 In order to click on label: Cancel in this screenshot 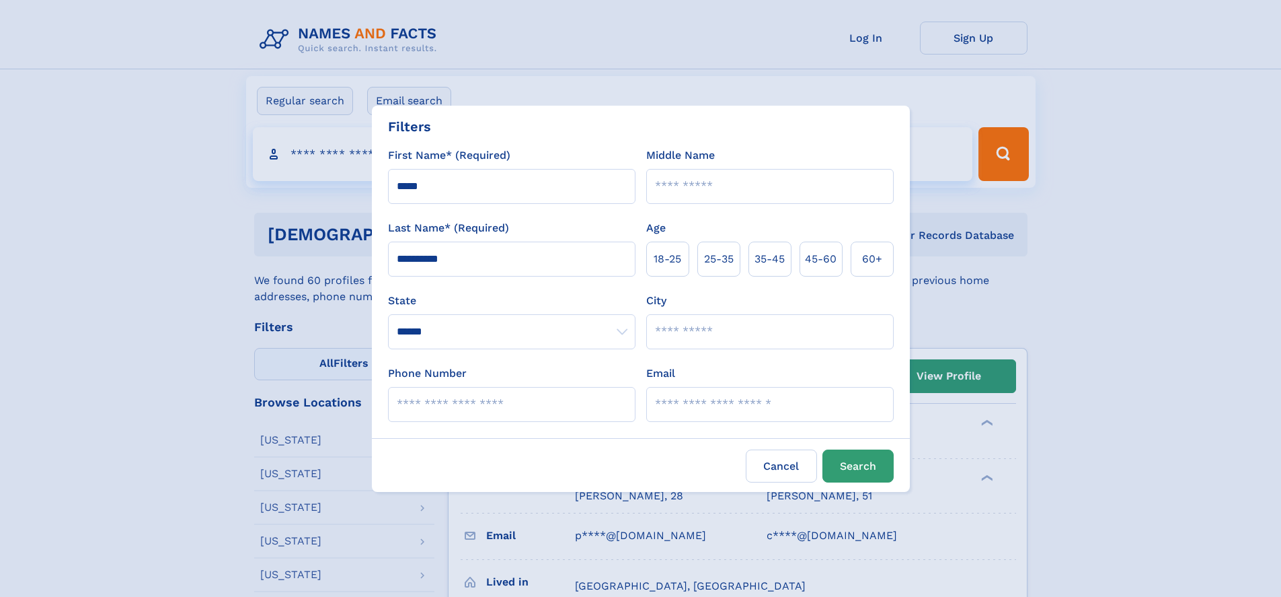, I will do `click(782, 465)`.